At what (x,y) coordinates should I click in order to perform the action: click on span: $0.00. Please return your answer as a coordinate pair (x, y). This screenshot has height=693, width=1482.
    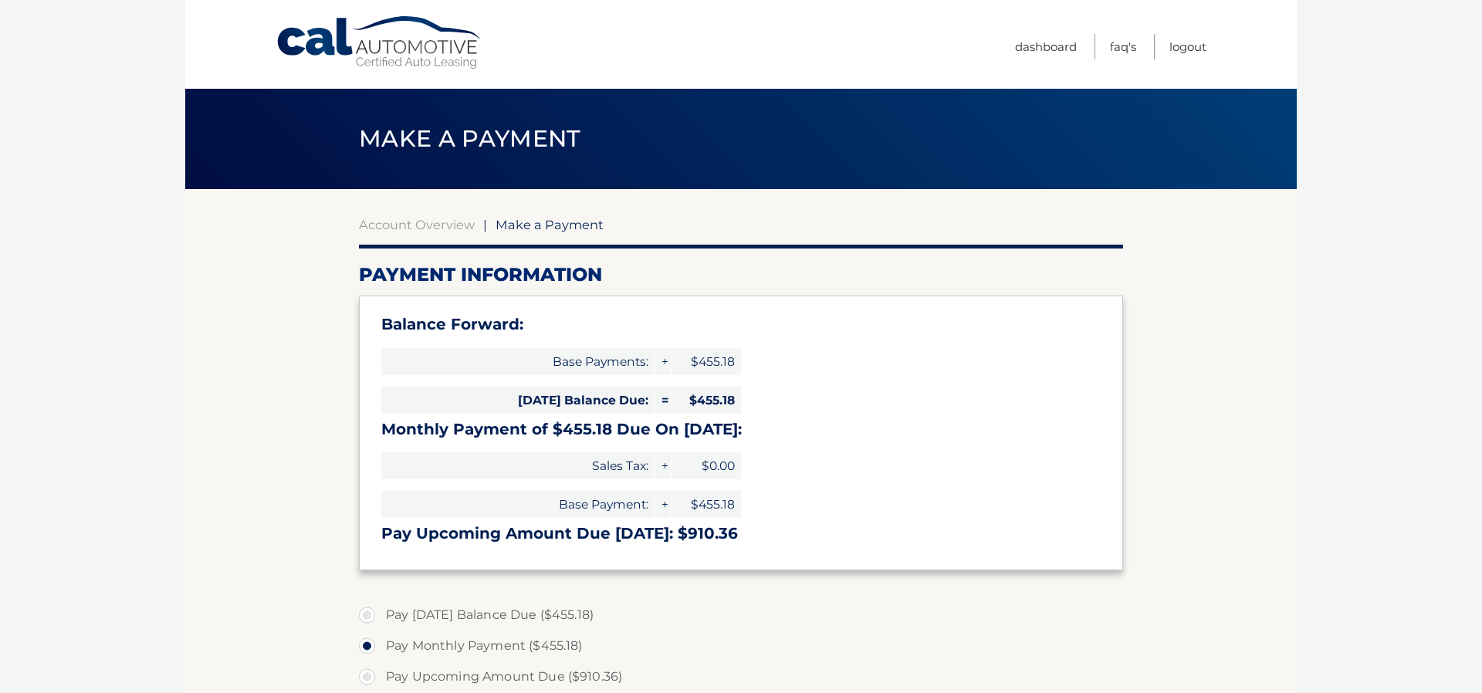
    Looking at the image, I should click on (706, 466).